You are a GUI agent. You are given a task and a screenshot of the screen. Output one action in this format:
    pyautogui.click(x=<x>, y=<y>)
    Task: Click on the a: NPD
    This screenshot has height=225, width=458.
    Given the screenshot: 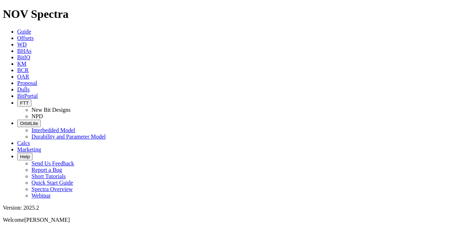 What is the action you would take?
    pyautogui.click(x=37, y=116)
    